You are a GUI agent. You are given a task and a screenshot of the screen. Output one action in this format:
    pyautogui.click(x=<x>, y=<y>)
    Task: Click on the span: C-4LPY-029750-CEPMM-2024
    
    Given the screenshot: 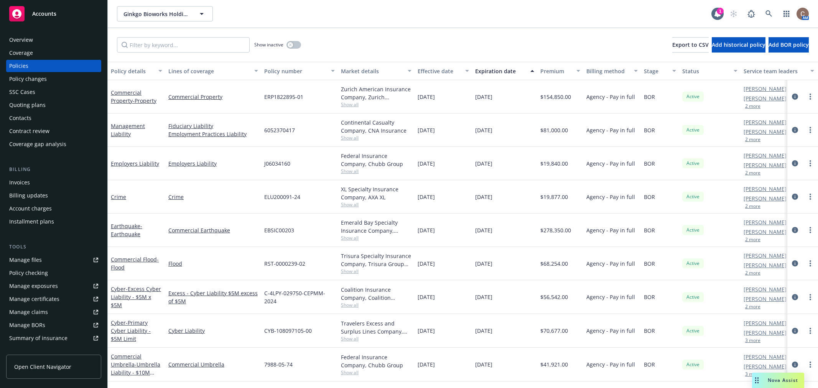 What is the action you would take?
    pyautogui.click(x=300, y=297)
    